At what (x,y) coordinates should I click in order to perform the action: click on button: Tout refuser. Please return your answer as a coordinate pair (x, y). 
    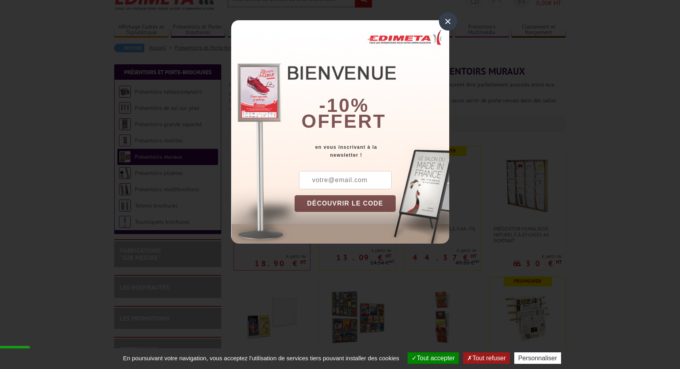
    Looking at the image, I should click on (486, 358).